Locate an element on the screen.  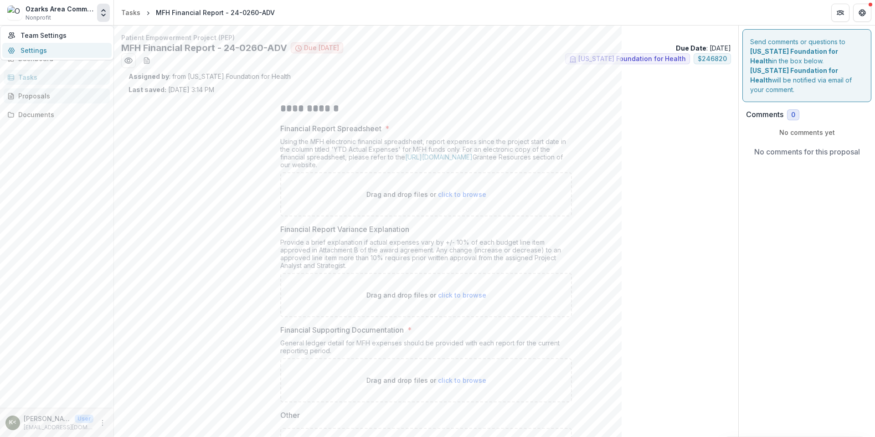
div: Provide a brief explanation if actual expenses vary by +/- 10% of each budget line item approved ... is located at coordinates (426, 256).